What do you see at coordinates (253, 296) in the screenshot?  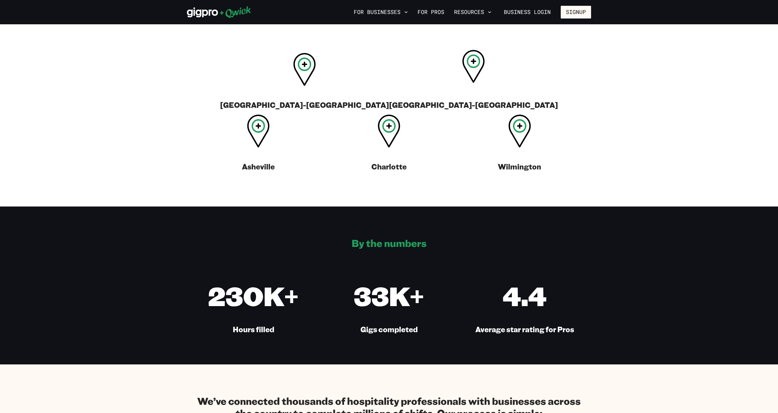 I see `span: 230K+` at bounding box center [253, 296].